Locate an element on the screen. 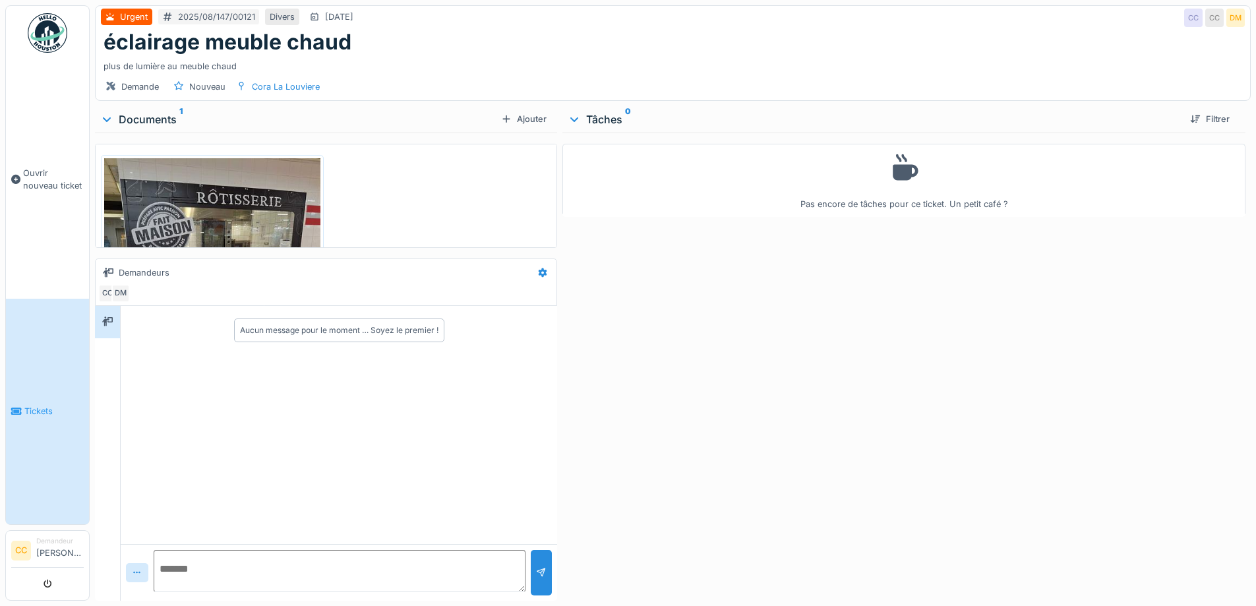 The height and width of the screenshot is (606, 1256). li: CC is located at coordinates (21, 551).